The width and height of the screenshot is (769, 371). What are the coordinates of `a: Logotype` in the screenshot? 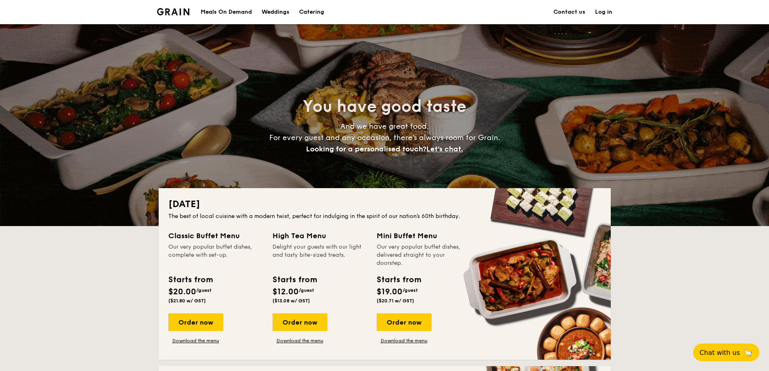 It's located at (173, 12).